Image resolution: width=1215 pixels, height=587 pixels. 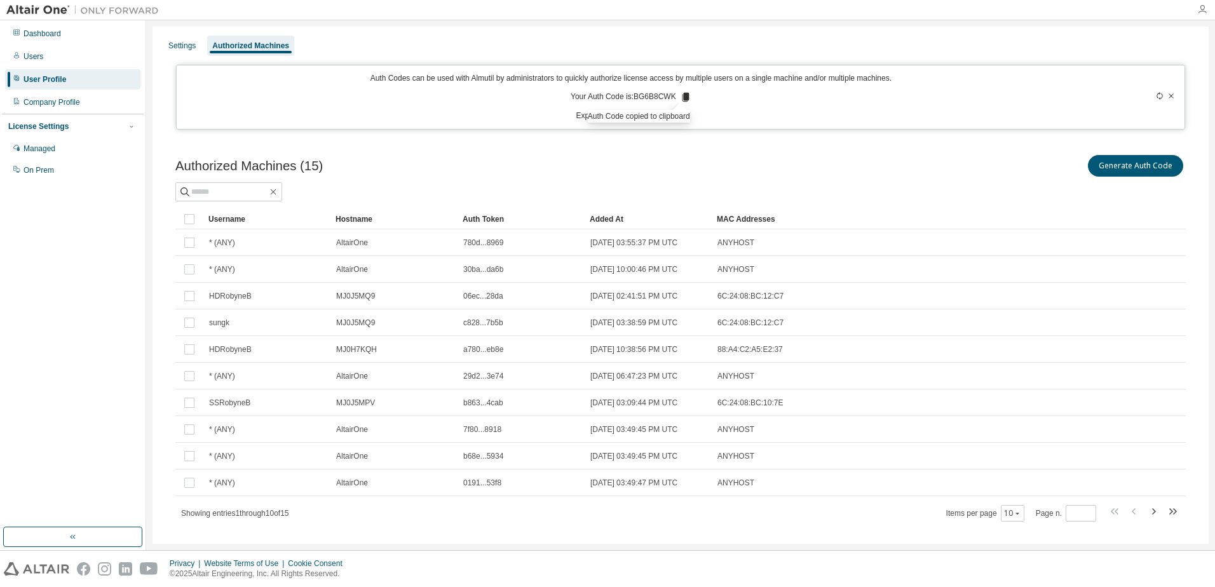 What do you see at coordinates (1012, 513) in the screenshot?
I see `button: 10` at bounding box center [1012, 513].